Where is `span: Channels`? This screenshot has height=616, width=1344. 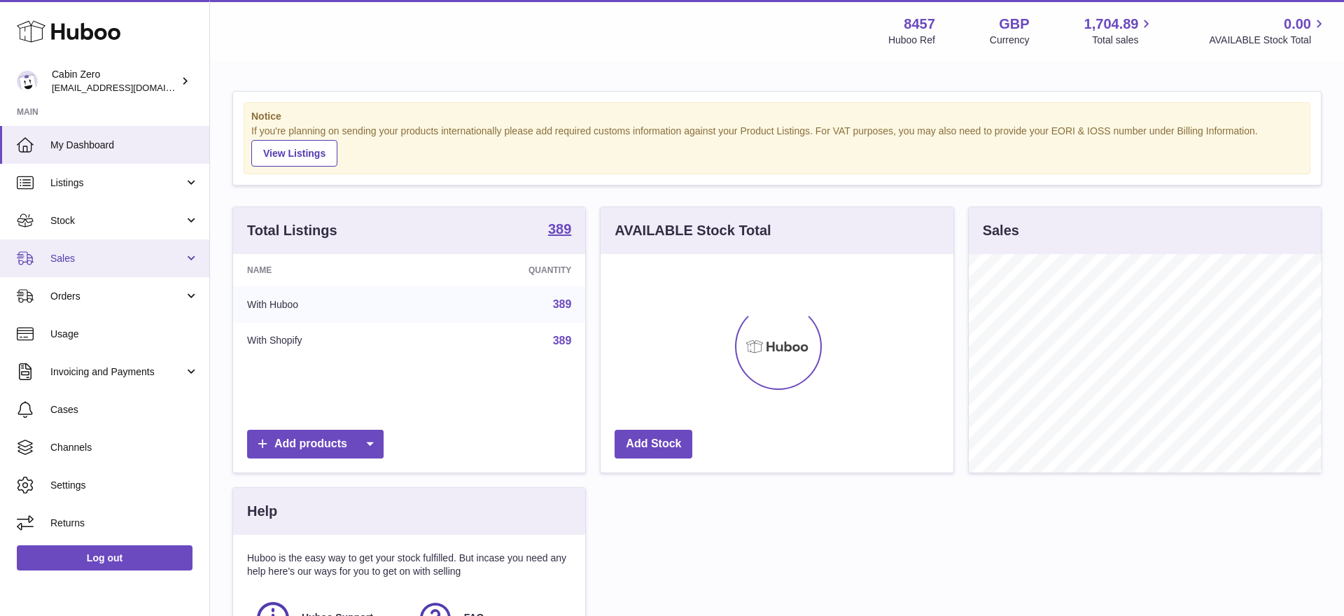 span: Channels is located at coordinates (125, 447).